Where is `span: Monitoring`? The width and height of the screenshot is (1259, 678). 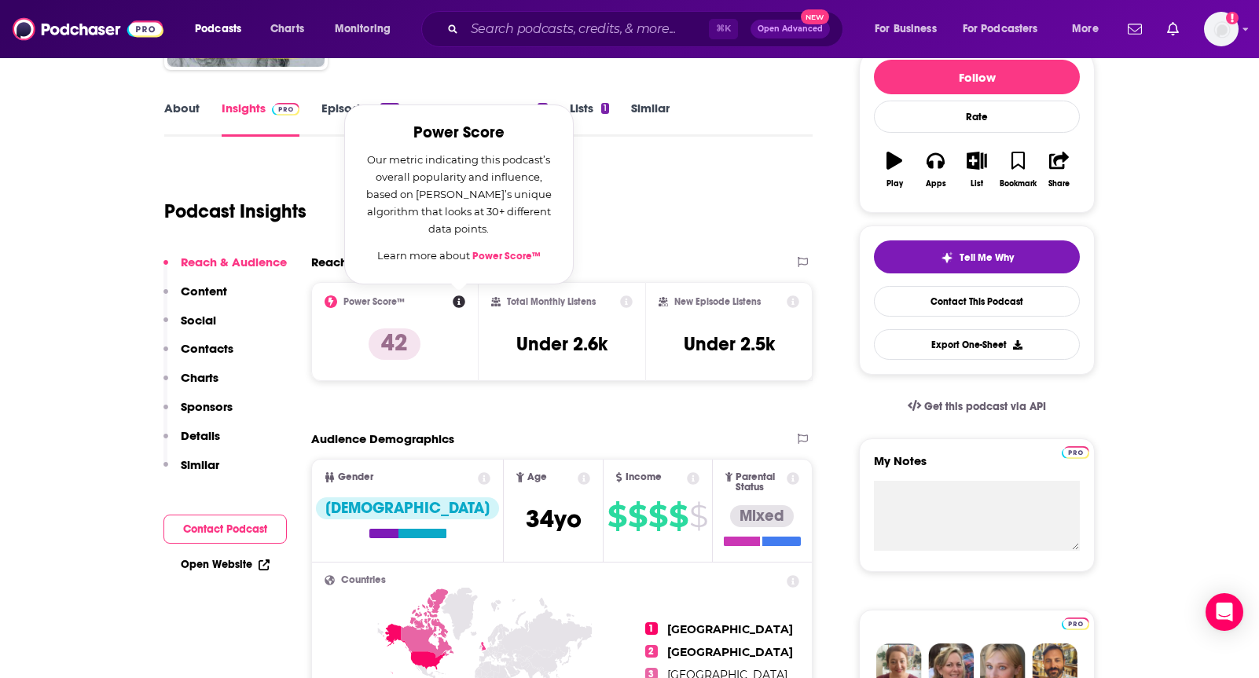 span: Monitoring is located at coordinates (362, 29).